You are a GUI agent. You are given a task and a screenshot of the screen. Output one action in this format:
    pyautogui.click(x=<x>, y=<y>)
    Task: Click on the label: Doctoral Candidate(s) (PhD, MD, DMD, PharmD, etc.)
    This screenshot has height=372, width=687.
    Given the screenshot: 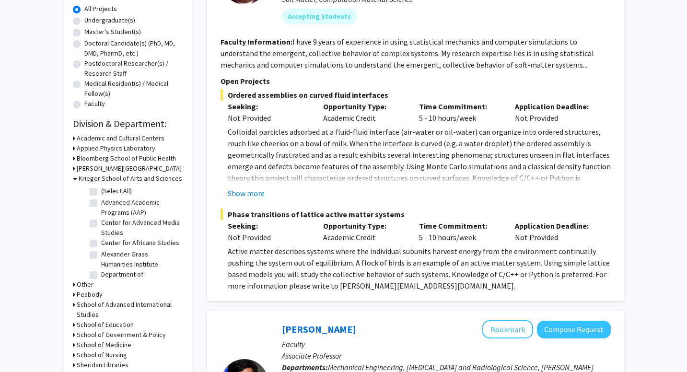 What is the action you would take?
    pyautogui.click(x=134, y=48)
    